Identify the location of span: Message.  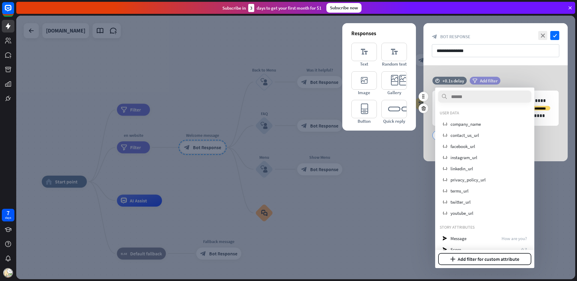
(458, 238).